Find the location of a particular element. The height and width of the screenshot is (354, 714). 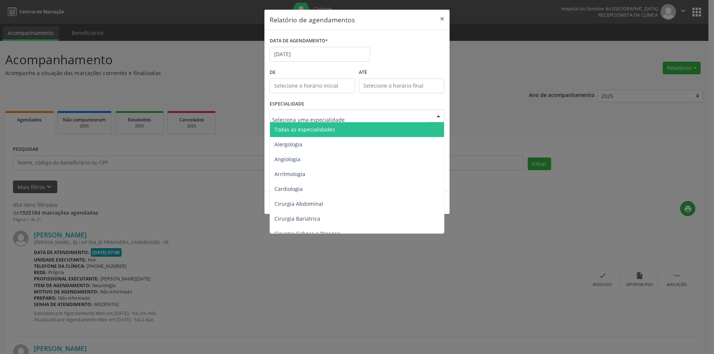

input: Selecione o horário final is located at coordinates (402, 86).